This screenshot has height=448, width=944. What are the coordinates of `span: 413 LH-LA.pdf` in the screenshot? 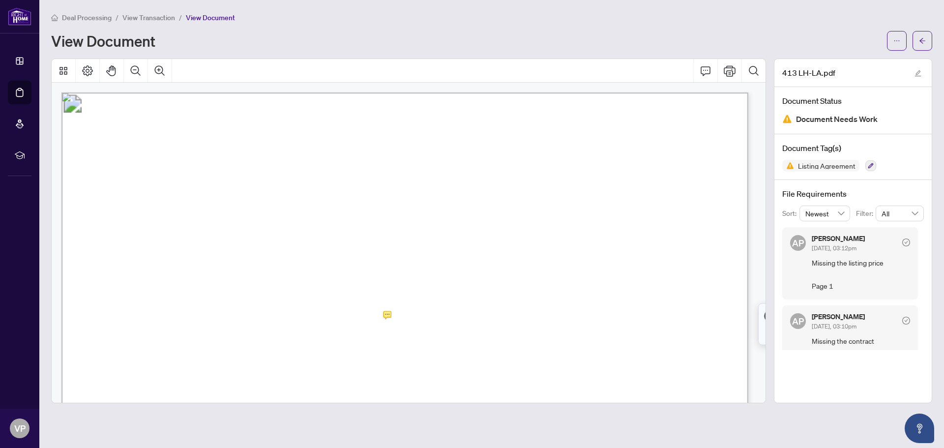 It's located at (809, 73).